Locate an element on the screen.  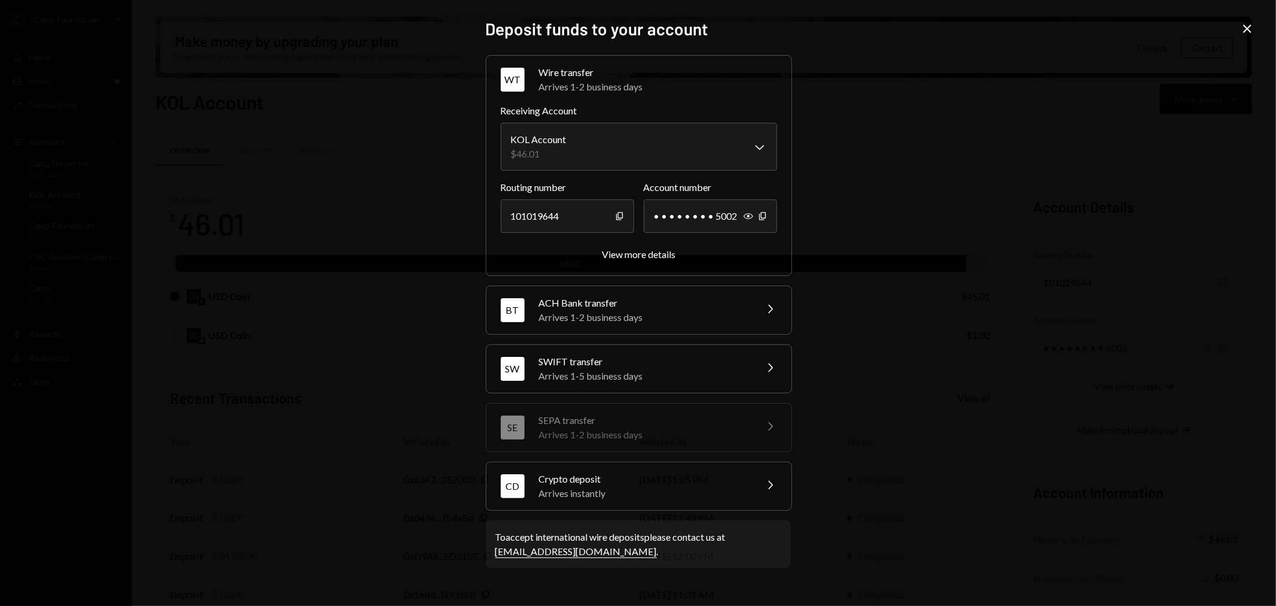
button: BTACH Bank transferArrives 1-2 business days is located at coordinates (639, 310).